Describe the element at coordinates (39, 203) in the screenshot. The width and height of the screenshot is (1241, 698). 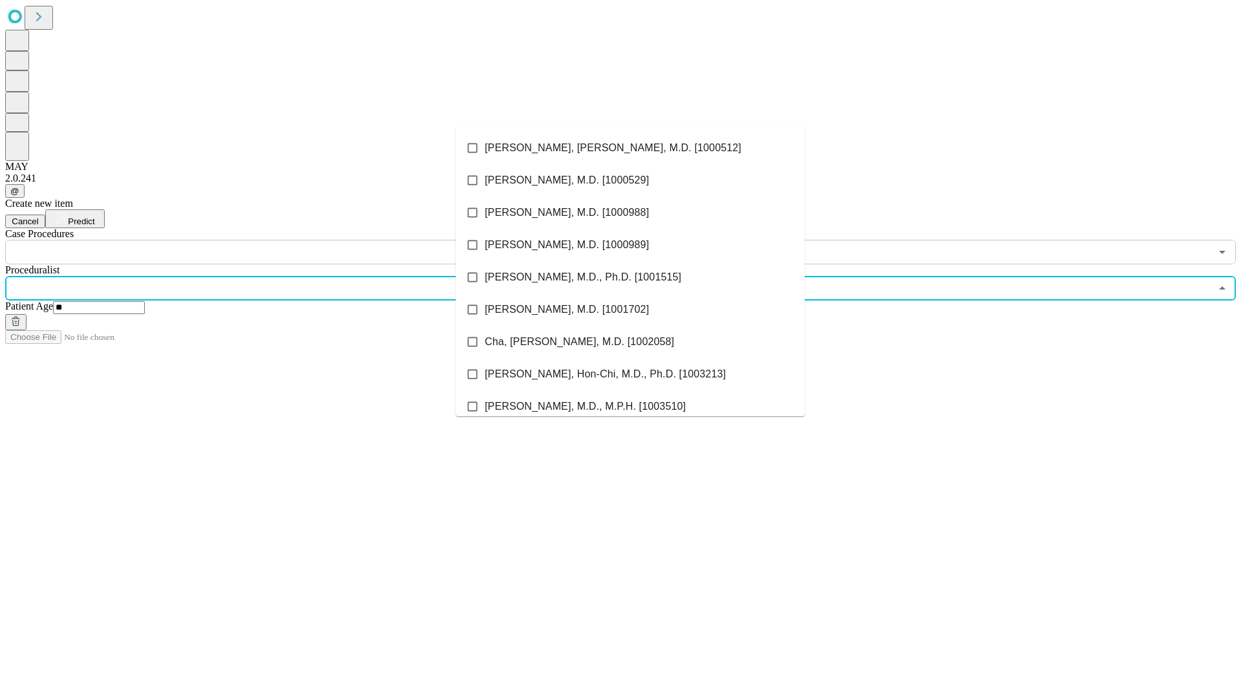
I see `span: Create new item` at that location.